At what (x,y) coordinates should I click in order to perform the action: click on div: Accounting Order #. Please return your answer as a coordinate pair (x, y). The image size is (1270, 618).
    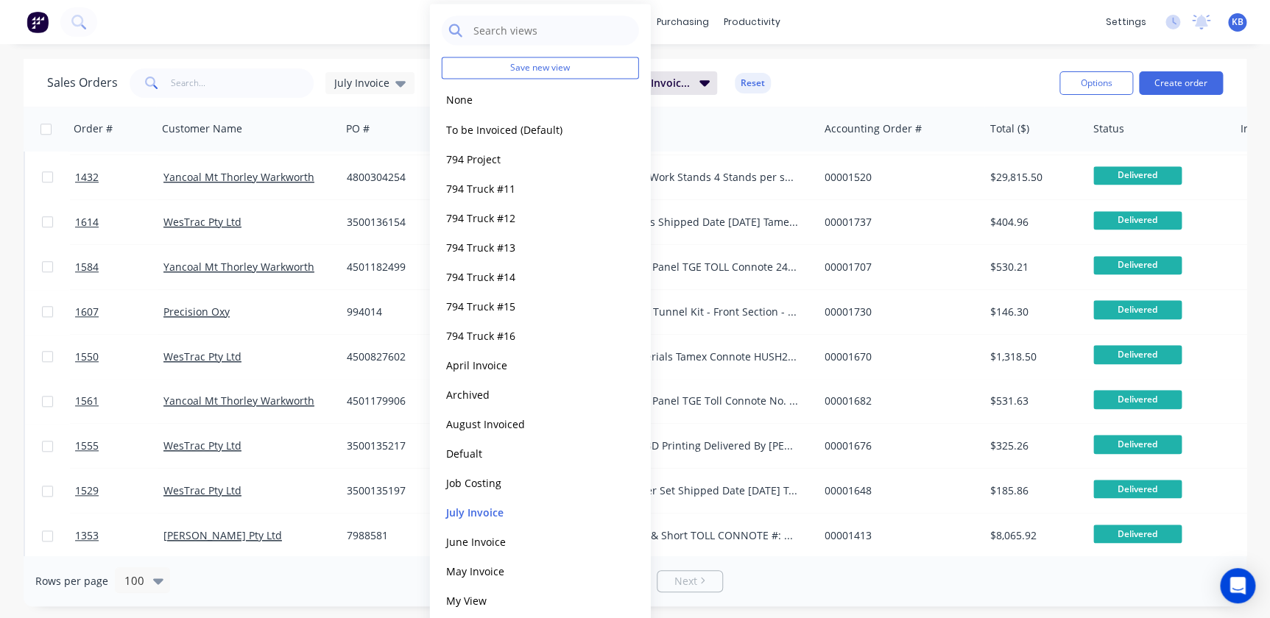
    Looking at the image, I should click on (873, 129).